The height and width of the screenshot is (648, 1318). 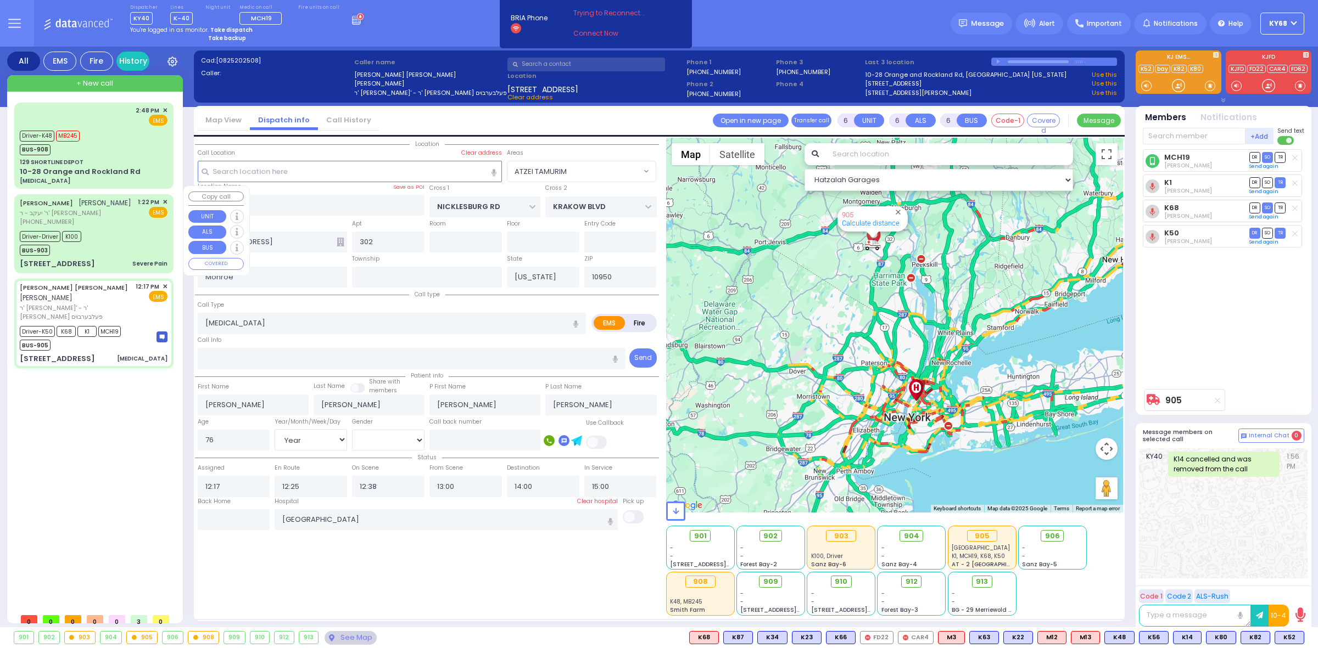 What do you see at coordinates (1254, 157) in the screenshot?
I see `span: DR` at bounding box center [1254, 157].